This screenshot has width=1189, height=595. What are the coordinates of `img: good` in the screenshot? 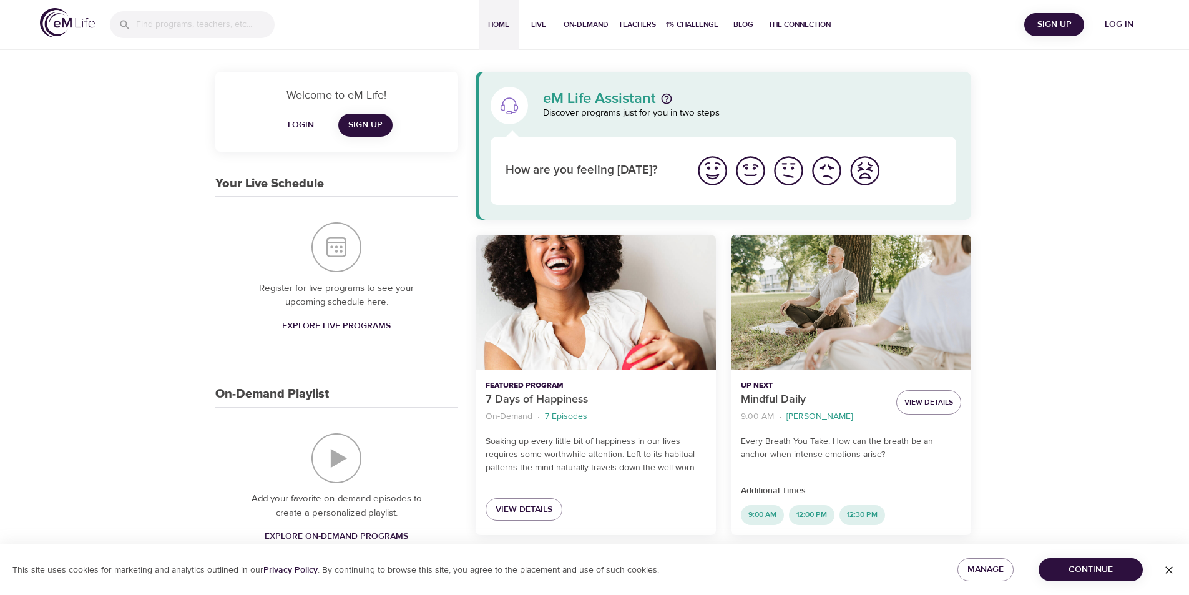 It's located at (750, 170).